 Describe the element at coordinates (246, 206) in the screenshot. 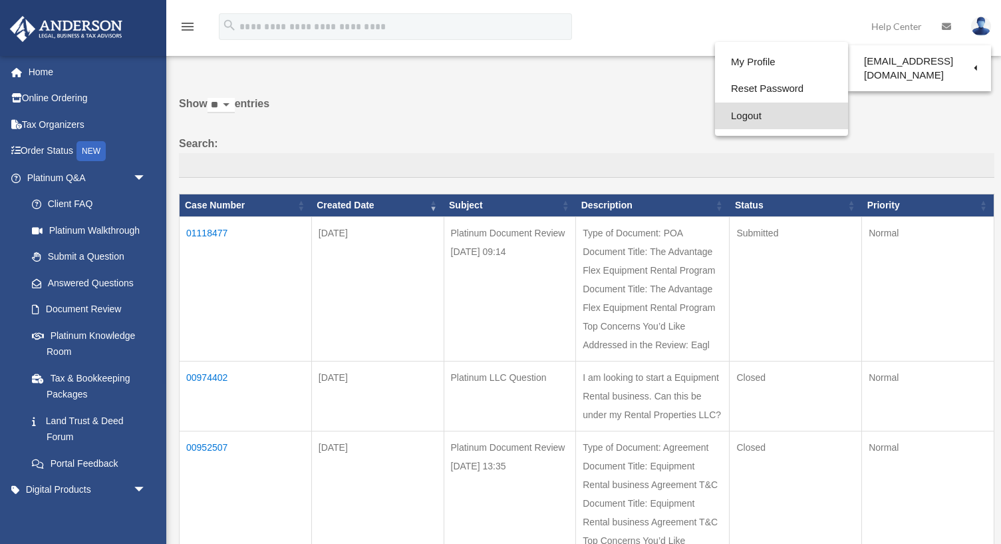

I see `th: Case Number: activate to sort column ascending` at that location.